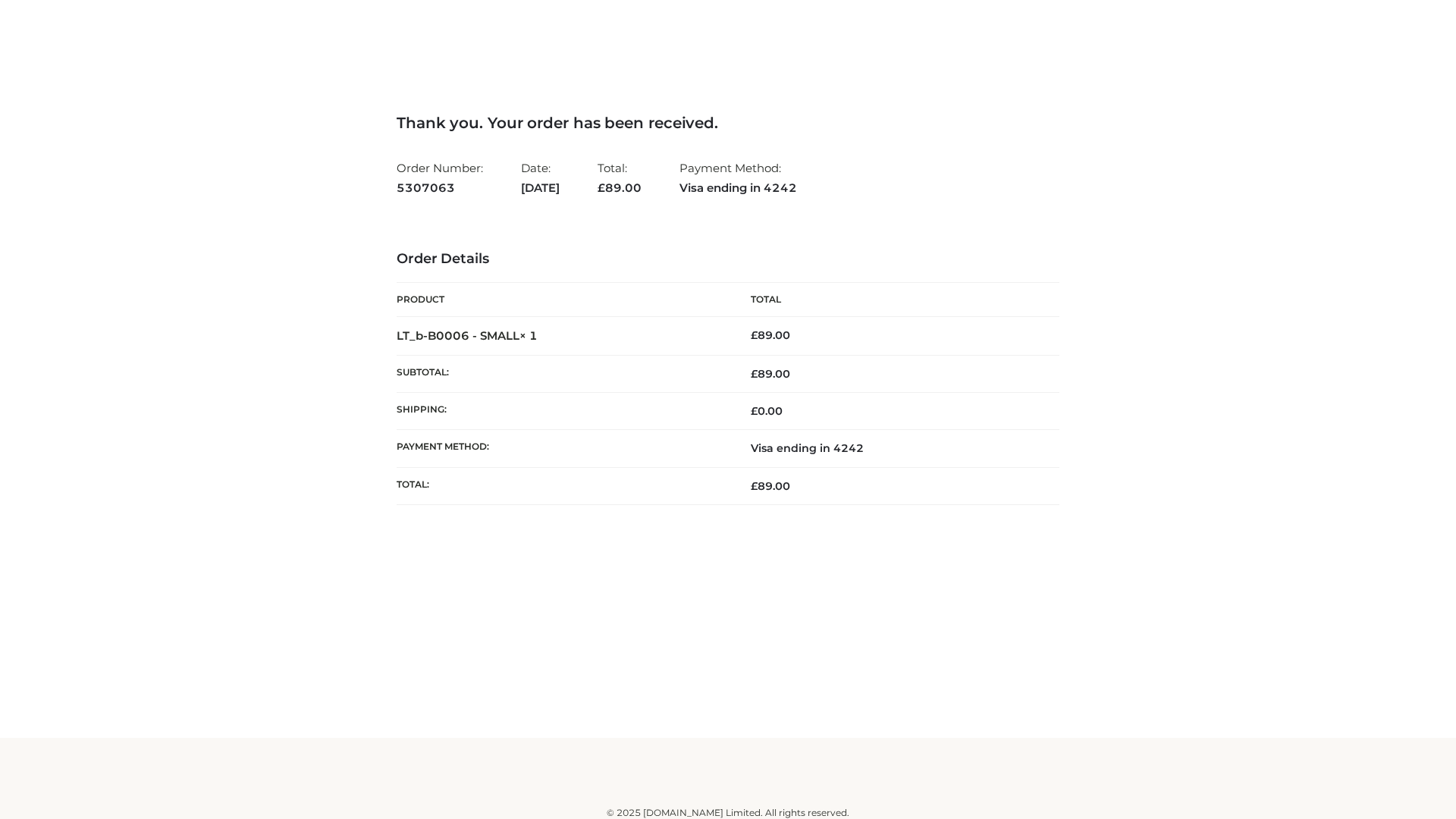 The width and height of the screenshot is (1456, 819). I want to click on th: Subtotal:, so click(562, 373).